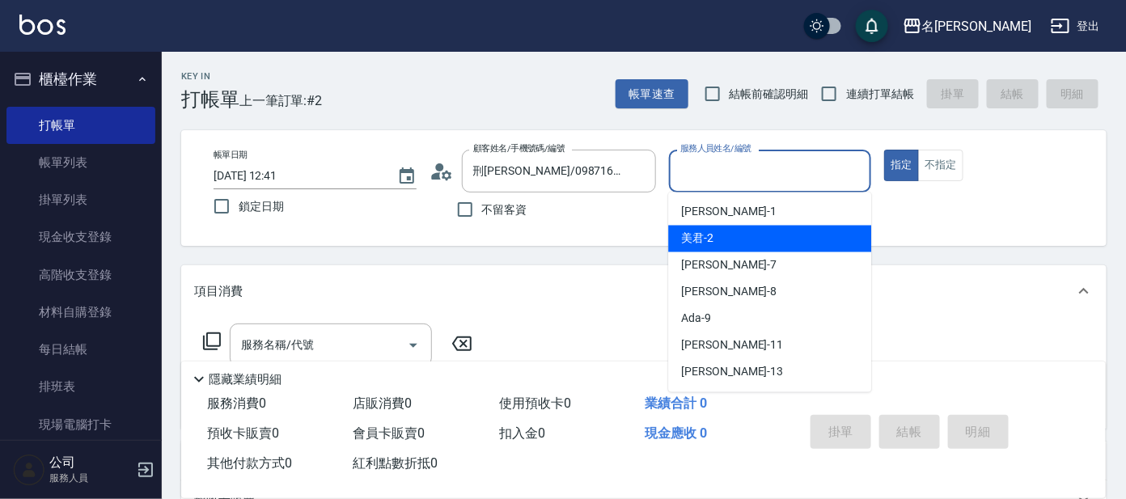 The image size is (1126, 499). What do you see at coordinates (218, 291) in the screenshot?
I see `p: 項目消費` at bounding box center [218, 291].